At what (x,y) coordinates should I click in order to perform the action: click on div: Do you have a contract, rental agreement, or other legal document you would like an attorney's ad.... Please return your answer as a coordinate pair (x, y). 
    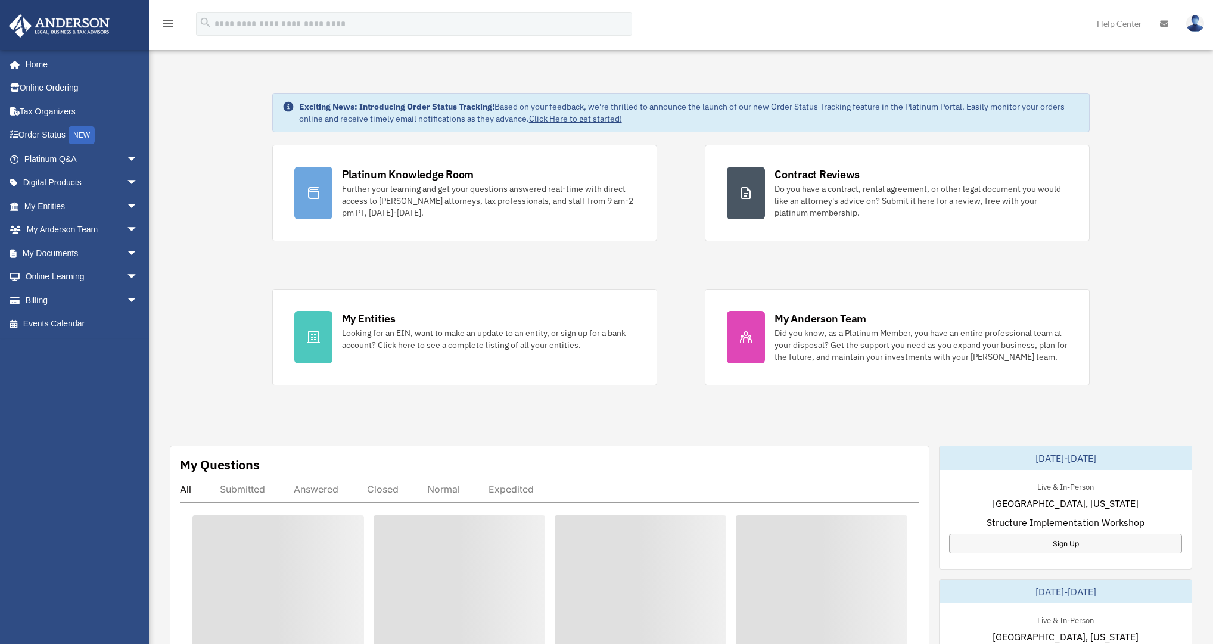
    Looking at the image, I should click on (921, 201).